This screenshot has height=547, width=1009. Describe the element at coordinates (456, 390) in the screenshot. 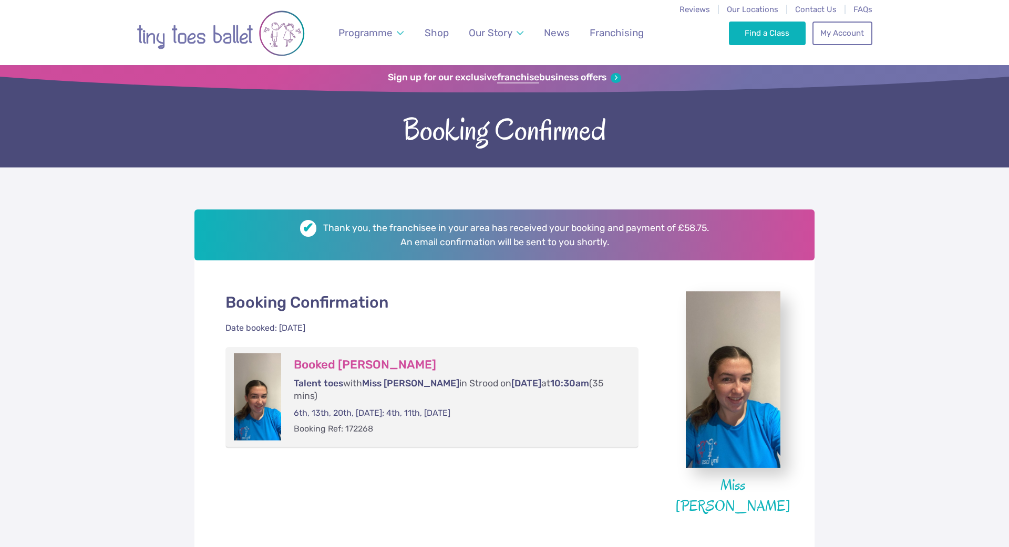

I see `p: with in Strood on at (35 mins)` at that location.